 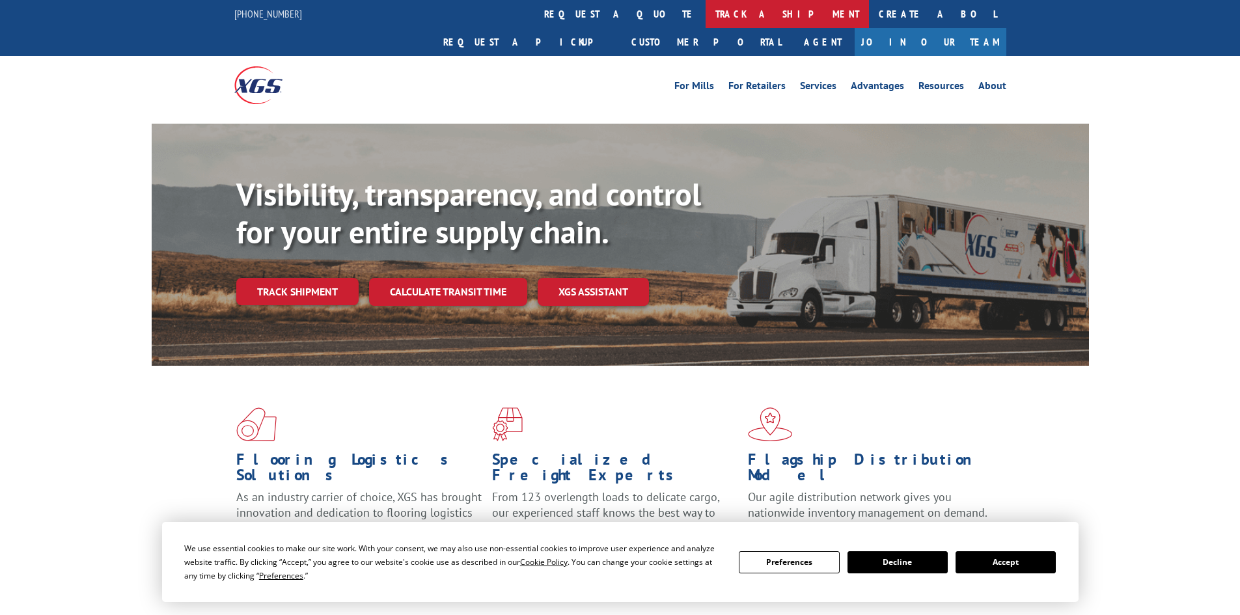 I want to click on a: Track shipment, so click(x=297, y=292).